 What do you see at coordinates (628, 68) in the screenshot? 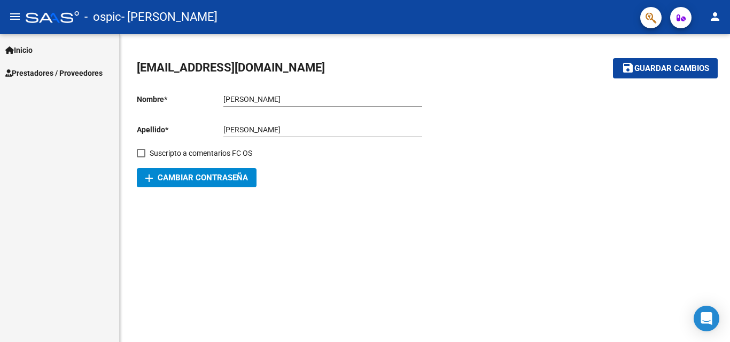
I see `mat-icon: save` at bounding box center [628, 68].